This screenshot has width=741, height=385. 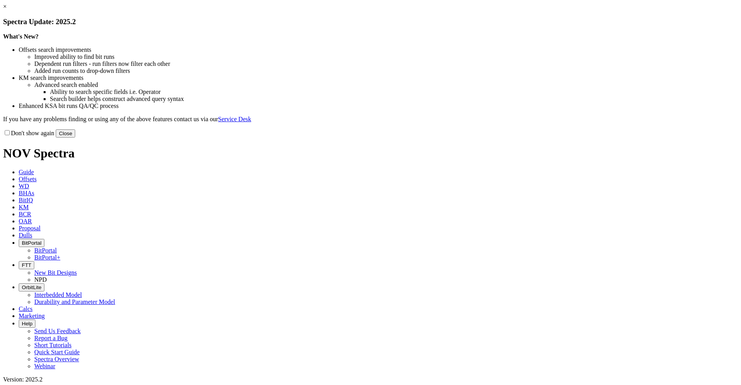 What do you see at coordinates (30, 228) in the screenshot?
I see `span: Proposal` at bounding box center [30, 228].